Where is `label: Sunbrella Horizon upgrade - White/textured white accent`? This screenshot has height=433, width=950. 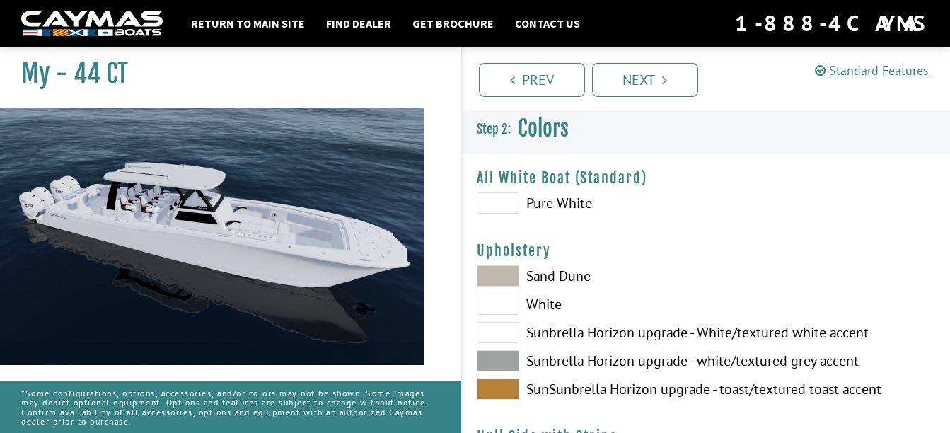 label: Sunbrella Horizon upgrade - White/textured white accent is located at coordinates (584, 332).